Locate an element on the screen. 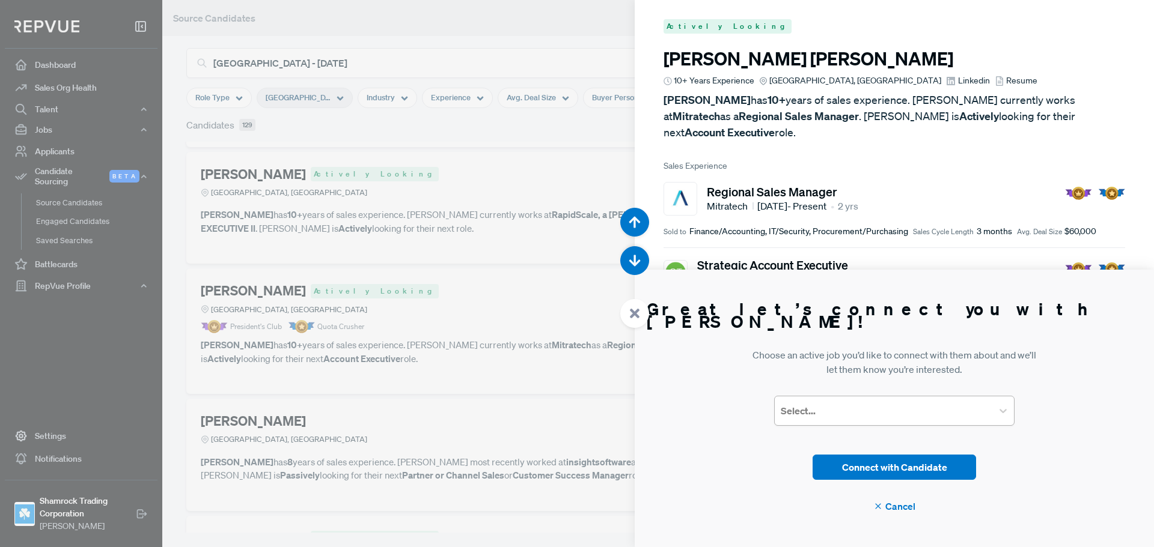 The image size is (1154, 547). span: Resume is located at coordinates (1022, 81).